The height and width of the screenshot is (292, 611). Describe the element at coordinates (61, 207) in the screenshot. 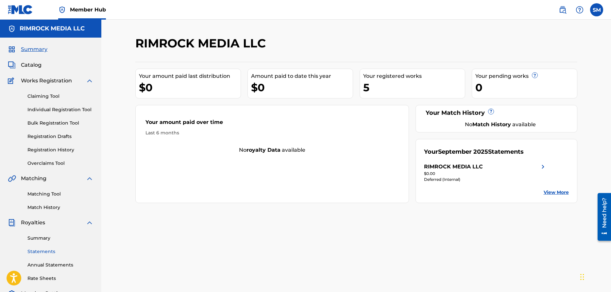

I see `a: Match History` at that location.